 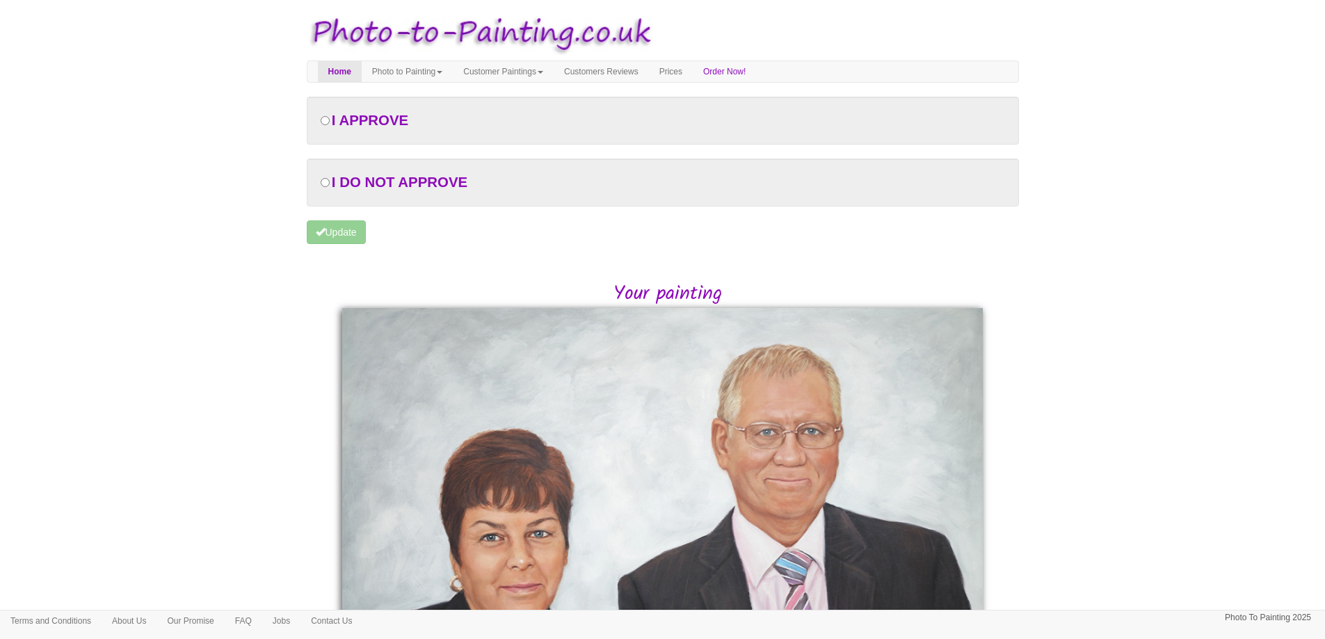 I want to click on a: Customers Reviews, so click(x=601, y=72).